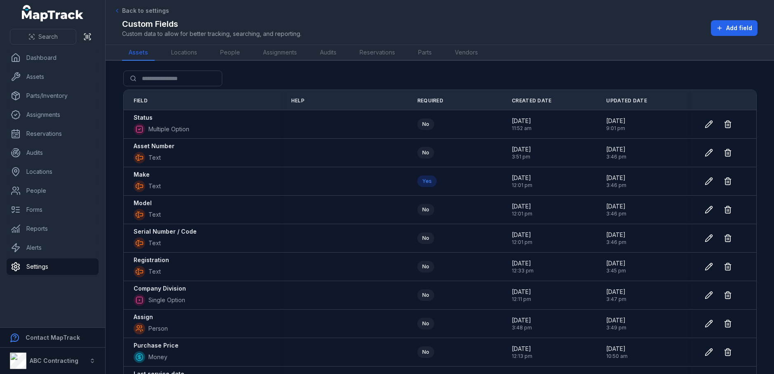 This screenshot has height=374, width=774. Describe the element at coordinates (522, 323) in the screenshot. I see `time: 11/07/2025, 3:48:53 pm` at that location.